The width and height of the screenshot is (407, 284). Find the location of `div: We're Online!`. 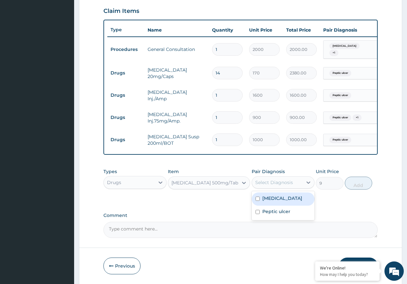

div: We're Online! is located at coordinates (347, 268).